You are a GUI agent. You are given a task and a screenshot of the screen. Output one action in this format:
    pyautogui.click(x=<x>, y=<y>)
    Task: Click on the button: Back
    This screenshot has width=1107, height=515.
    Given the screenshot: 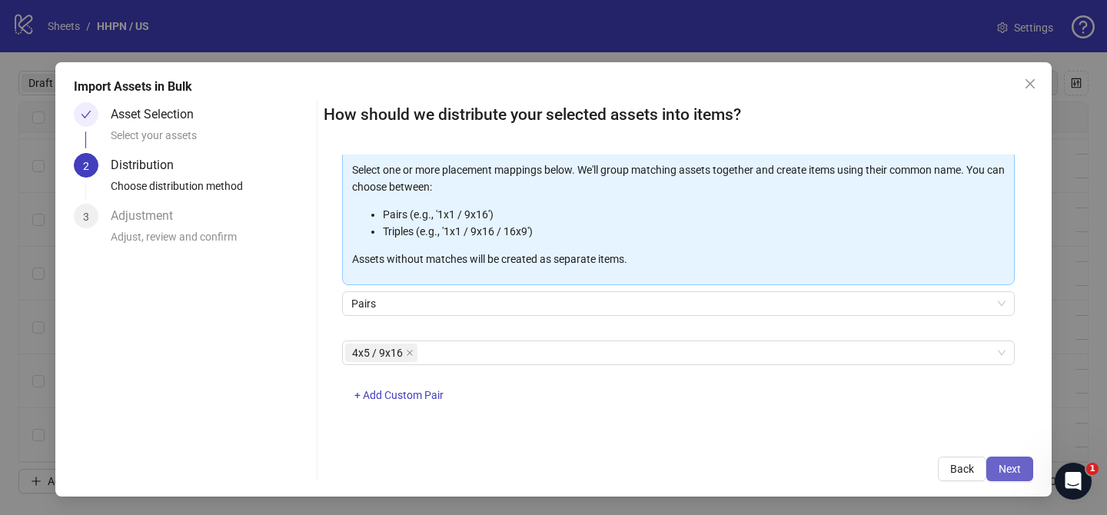 What is the action you would take?
    pyautogui.click(x=962, y=469)
    